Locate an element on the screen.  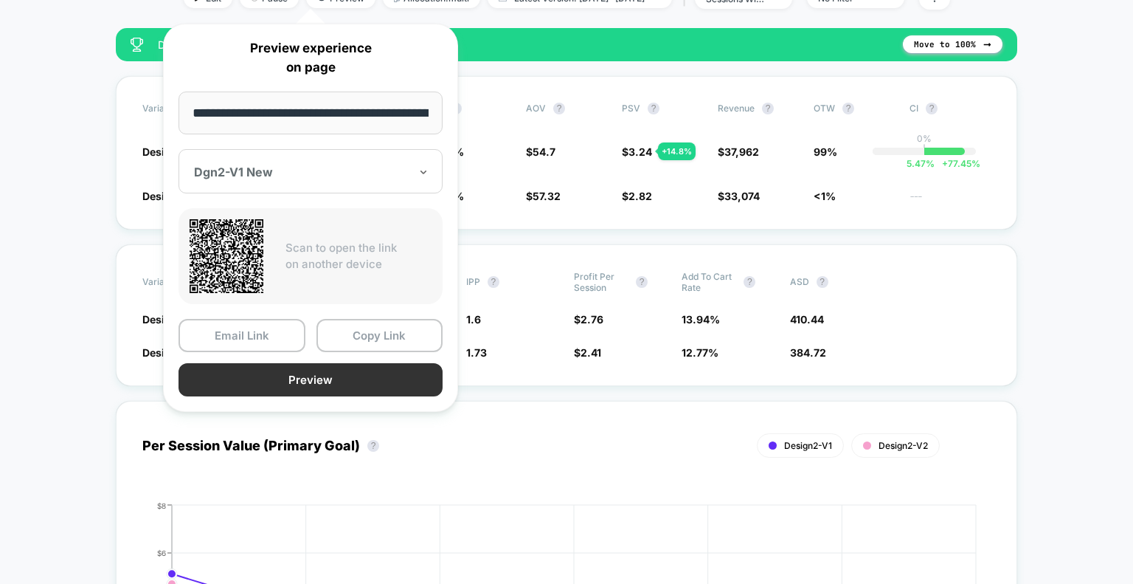
span: 2.76 is located at coordinates (592, 319).